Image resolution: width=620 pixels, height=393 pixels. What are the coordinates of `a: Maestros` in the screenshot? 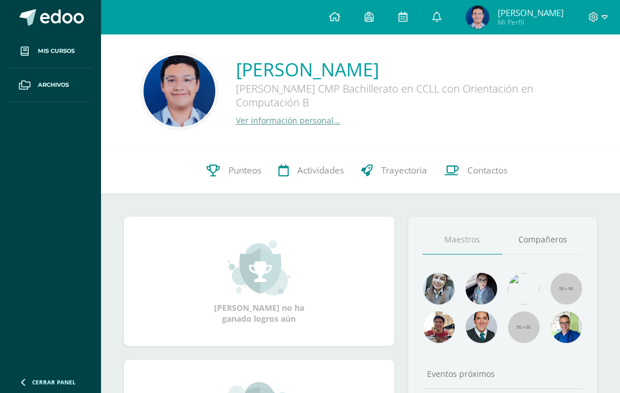 It's located at (463, 240).